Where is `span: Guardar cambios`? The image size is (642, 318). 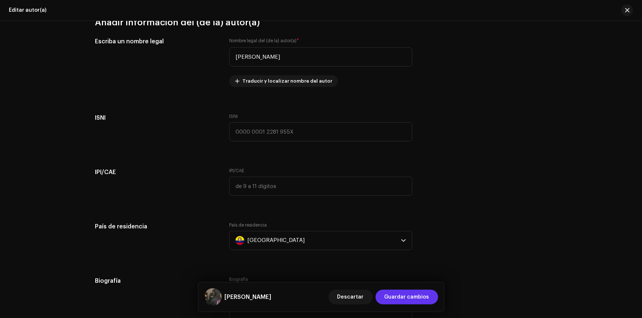 span: Guardar cambios is located at coordinates (407, 298).